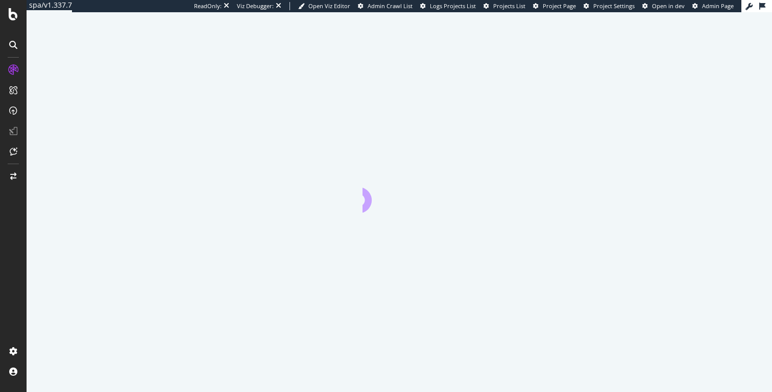 The width and height of the screenshot is (772, 392). What do you see at coordinates (609, 6) in the screenshot?
I see `a: Project Settings` at bounding box center [609, 6].